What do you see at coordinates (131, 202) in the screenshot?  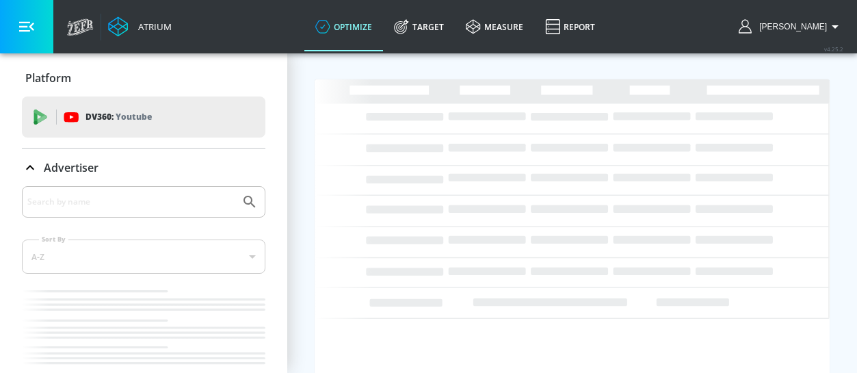 I see `input: Search by name` at bounding box center [131, 202].